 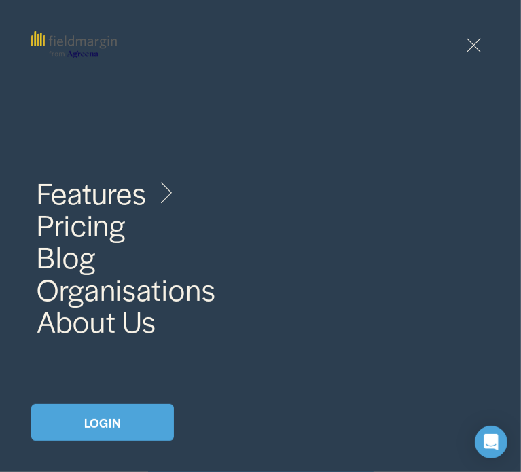 What do you see at coordinates (81, 225) in the screenshot?
I see `a: Pricing` at bounding box center [81, 225].